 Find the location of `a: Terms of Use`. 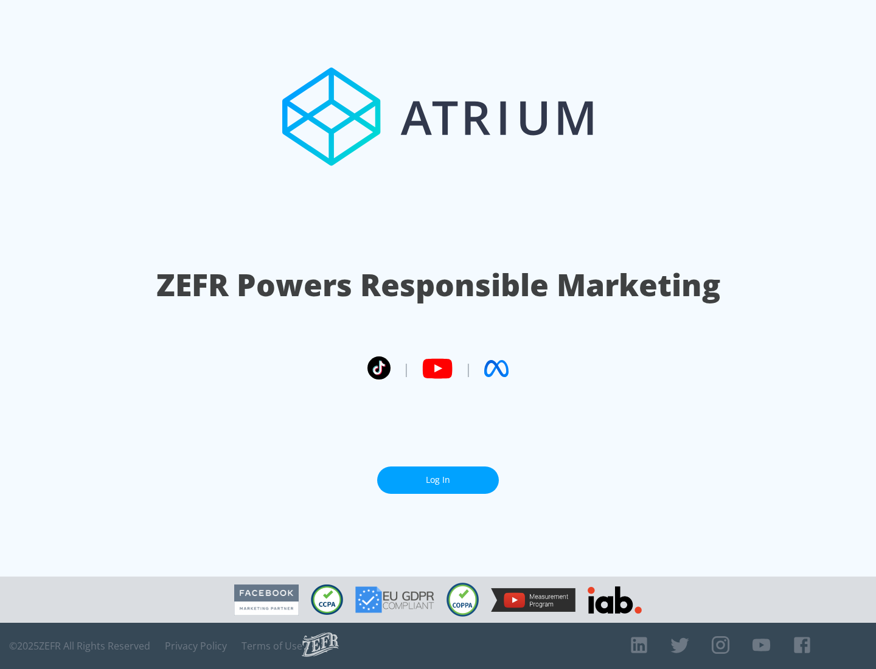

a: Terms of Use is located at coordinates (272, 646).